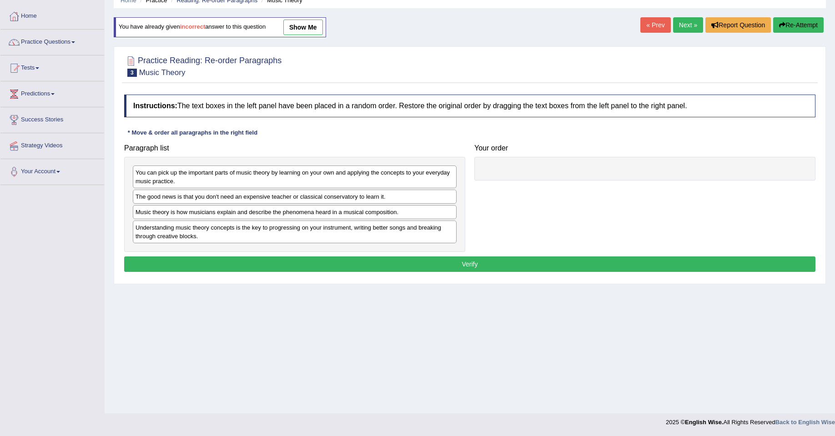 This screenshot has height=436, width=835. What do you see at coordinates (52, 145) in the screenshot?
I see `a: Strategy Videos` at bounding box center [52, 145].